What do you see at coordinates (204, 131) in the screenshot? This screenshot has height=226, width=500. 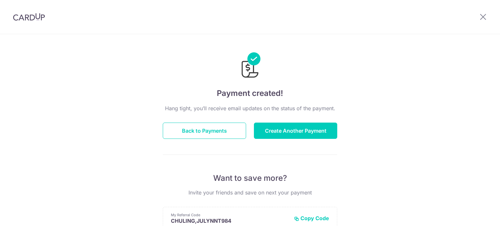 I see `button: Back to Payments` at bounding box center [204, 131].